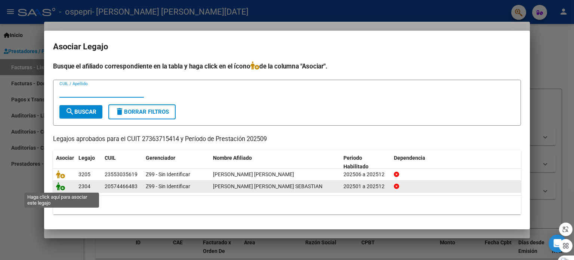 The width and height of the screenshot is (574, 260). What do you see at coordinates (70, 111) in the screenshot?
I see `mat-icon: search` at bounding box center [70, 111].